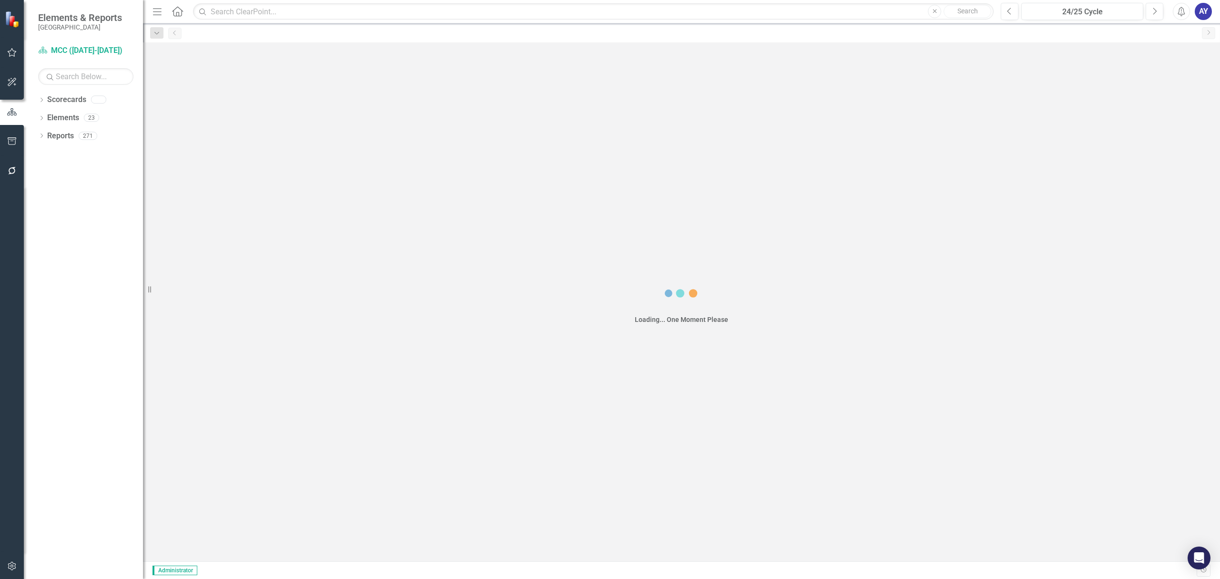 This screenshot has width=1220, height=579. What do you see at coordinates (88, 135) in the screenshot?
I see `div: 271` at bounding box center [88, 135].